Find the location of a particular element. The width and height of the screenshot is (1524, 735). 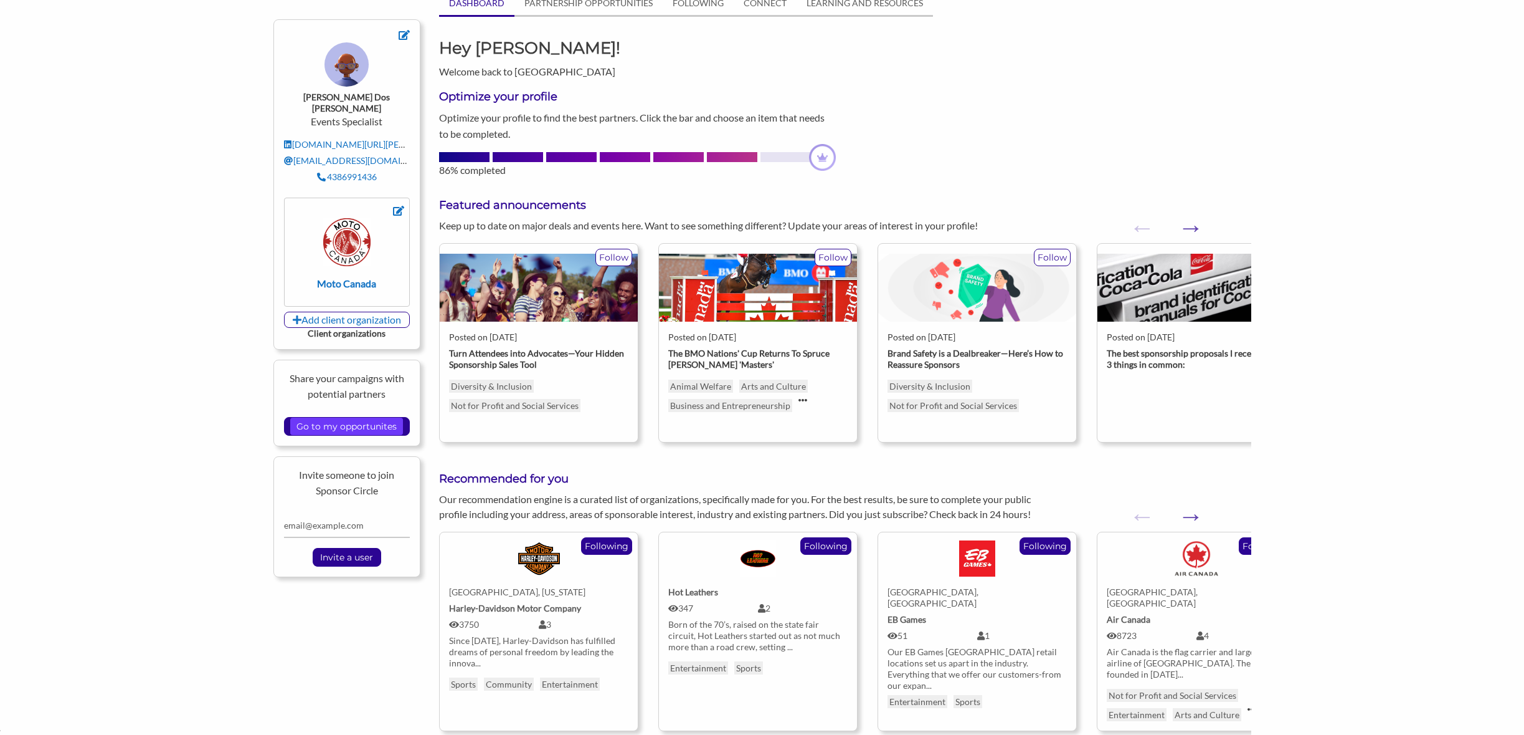

input: Invite a user is located at coordinates (346, 557).